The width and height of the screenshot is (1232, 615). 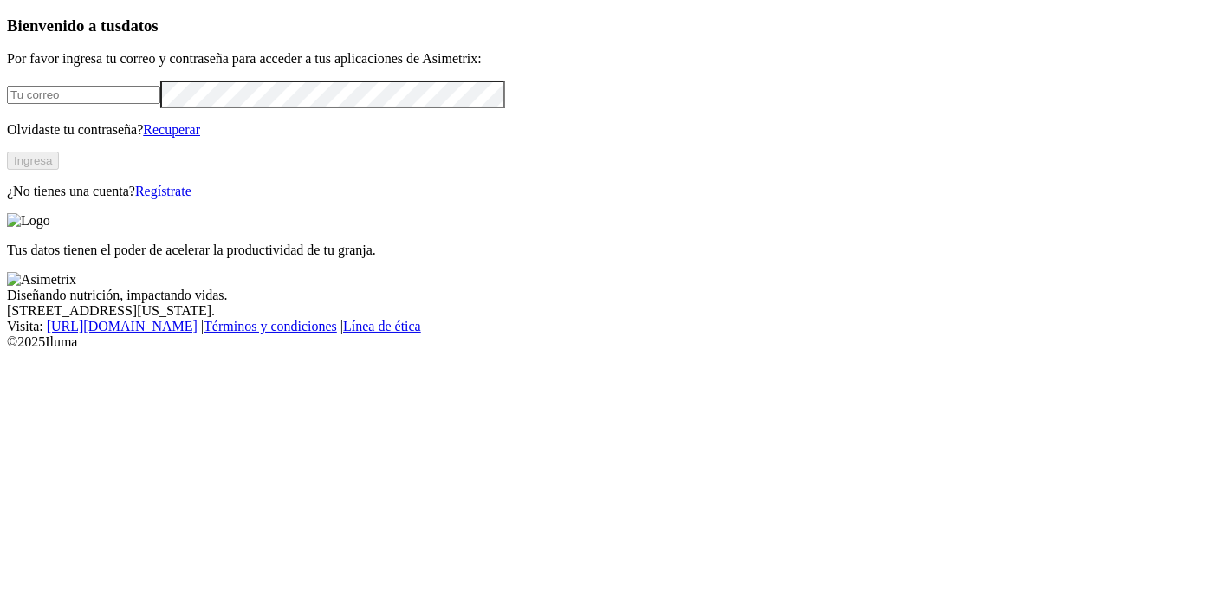 I want to click on a: Regístrate, so click(x=163, y=191).